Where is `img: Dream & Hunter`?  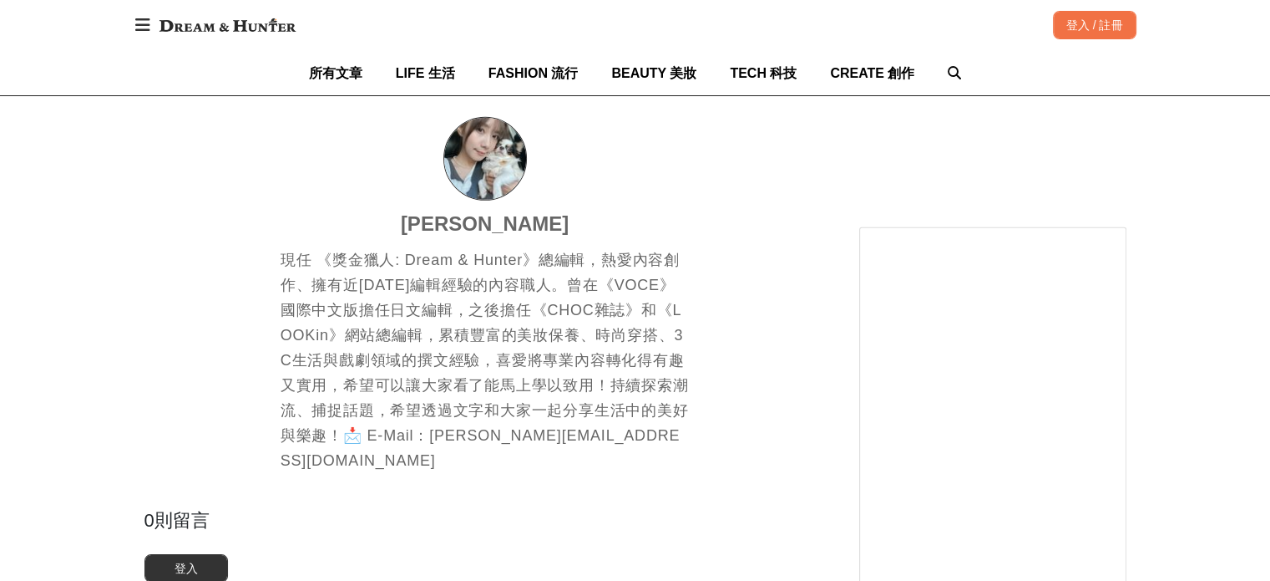 img: Dream & Hunter is located at coordinates (227, 25).